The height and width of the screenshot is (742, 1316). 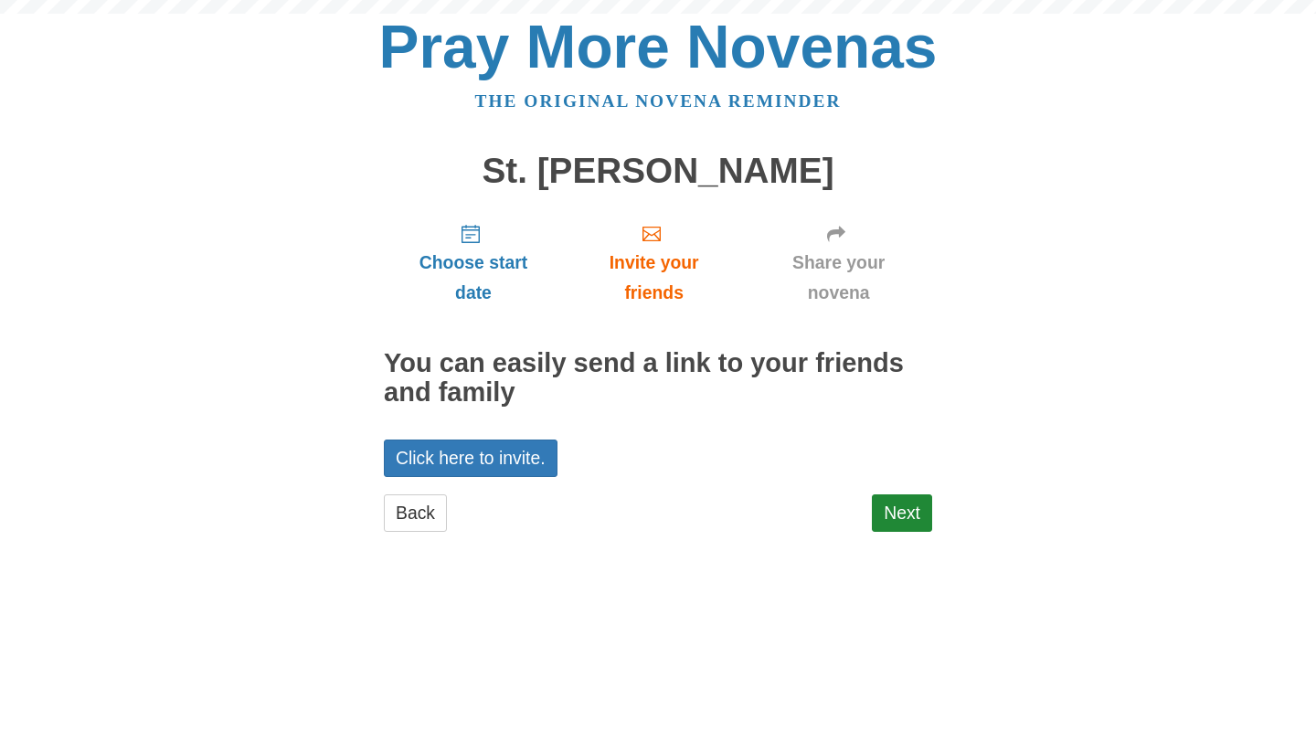 What do you see at coordinates (415, 513) in the screenshot?
I see `a: Back` at bounding box center [415, 513].